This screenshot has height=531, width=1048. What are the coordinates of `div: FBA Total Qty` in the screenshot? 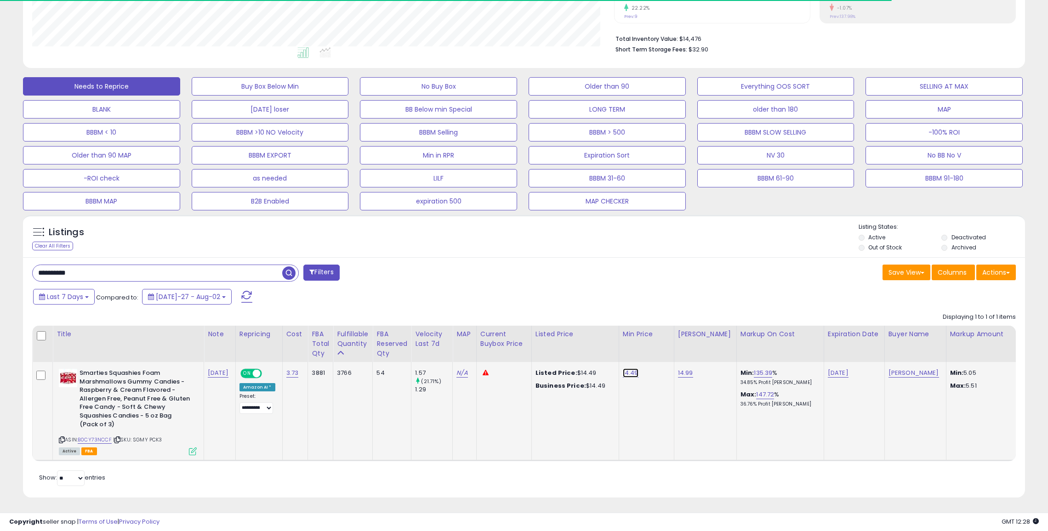 It's located at (320, 344).